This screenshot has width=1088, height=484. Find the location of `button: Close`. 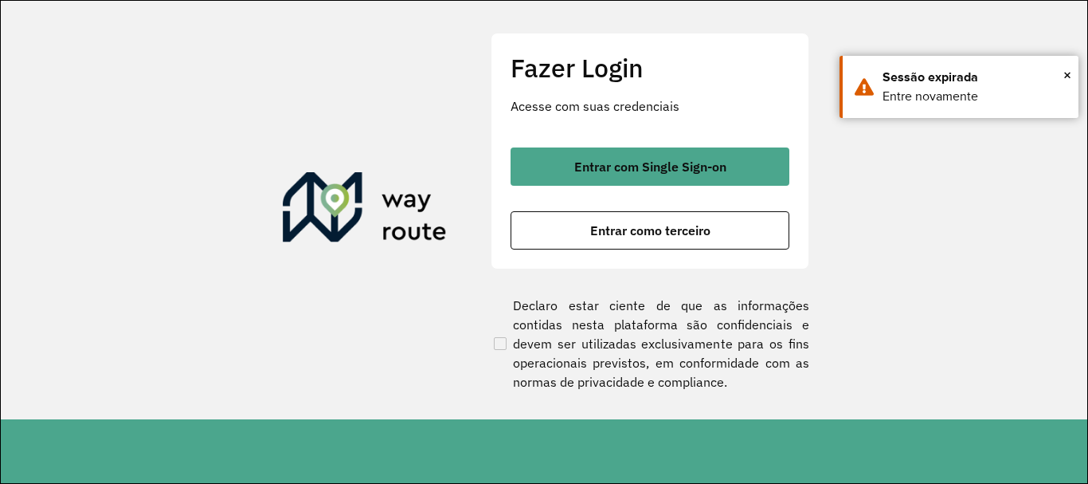

button: Close is located at coordinates (1067, 75).